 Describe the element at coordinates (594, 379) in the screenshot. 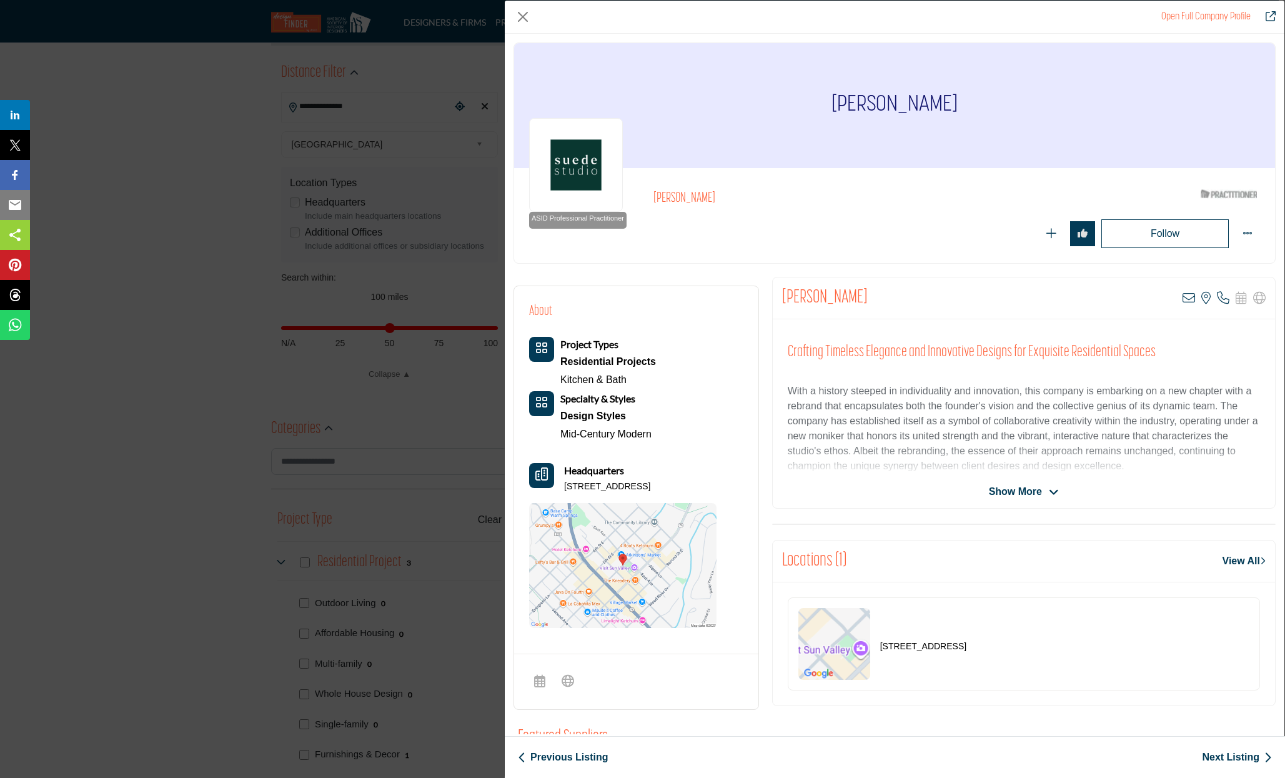

I see `a: Kitchen & Bath` at that location.